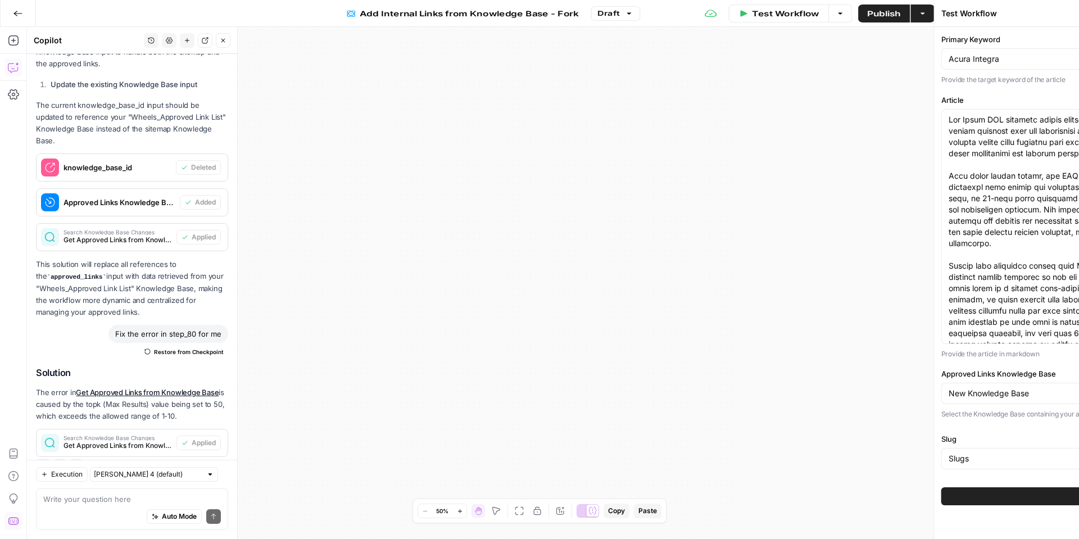  Describe the element at coordinates (184, 352) in the screenshot. I see `button: Restore from Checkpoint` at that location.